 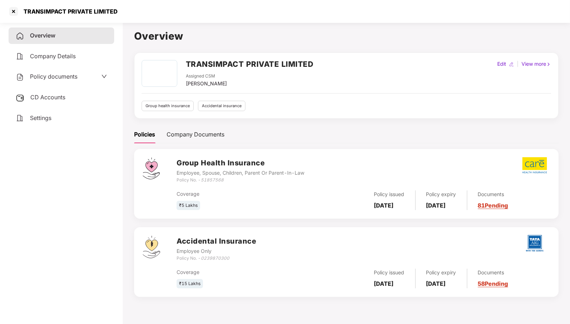 What do you see at coordinates (241, 163) in the screenshot?
I see `h3: Group Health Insurance` at bounding box center [241, 163].